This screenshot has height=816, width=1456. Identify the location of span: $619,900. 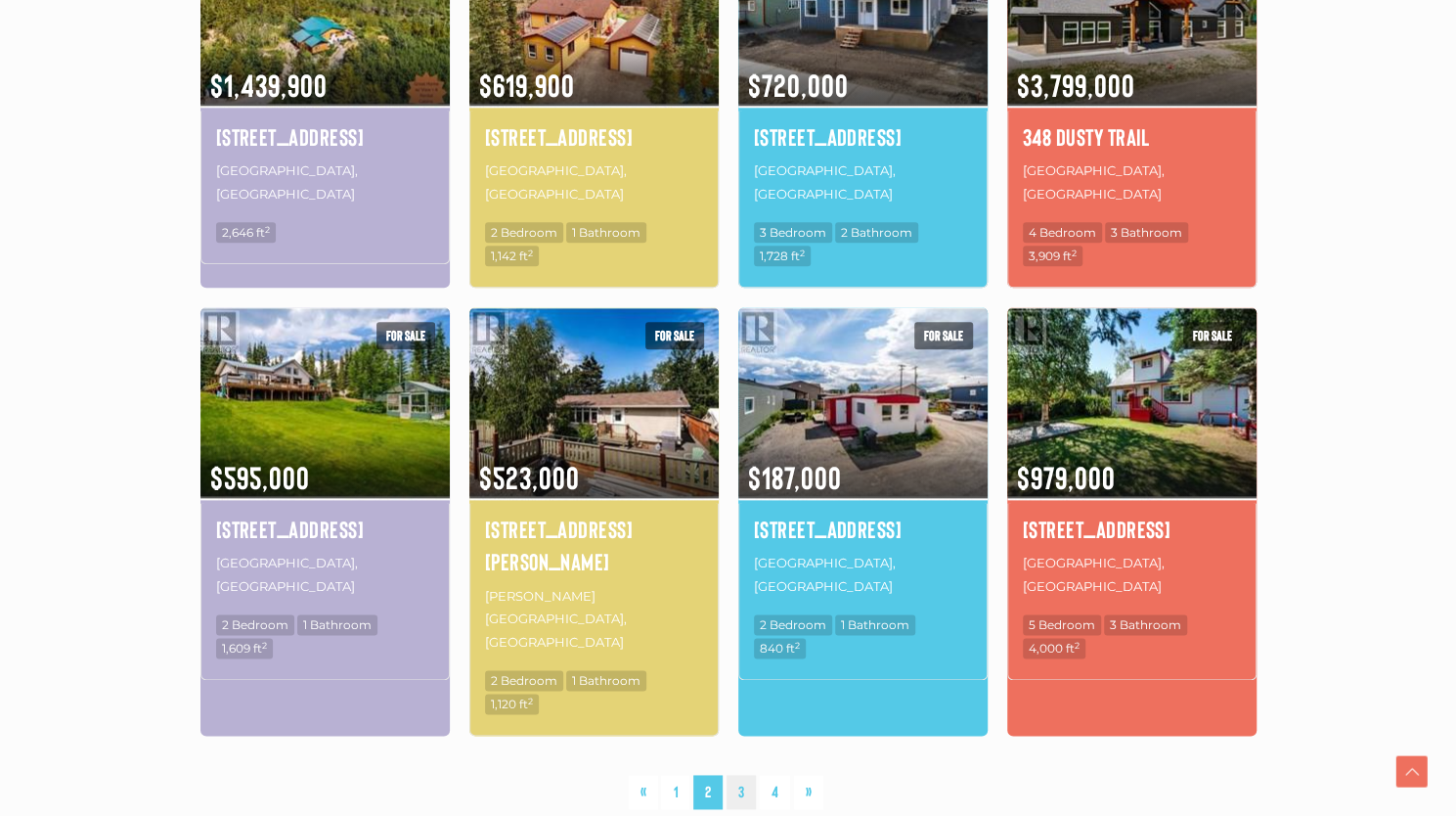
(594, 74).